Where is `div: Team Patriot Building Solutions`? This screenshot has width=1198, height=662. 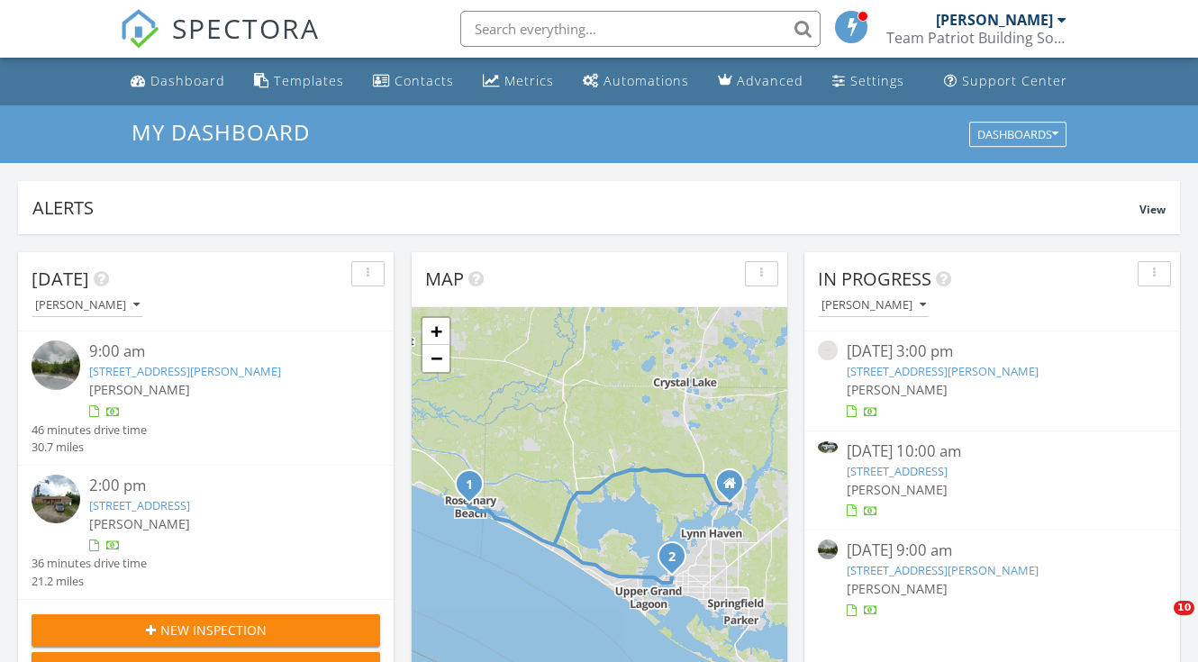 div: Team Patriot Building Solutions is located at coordinates (976, 38).